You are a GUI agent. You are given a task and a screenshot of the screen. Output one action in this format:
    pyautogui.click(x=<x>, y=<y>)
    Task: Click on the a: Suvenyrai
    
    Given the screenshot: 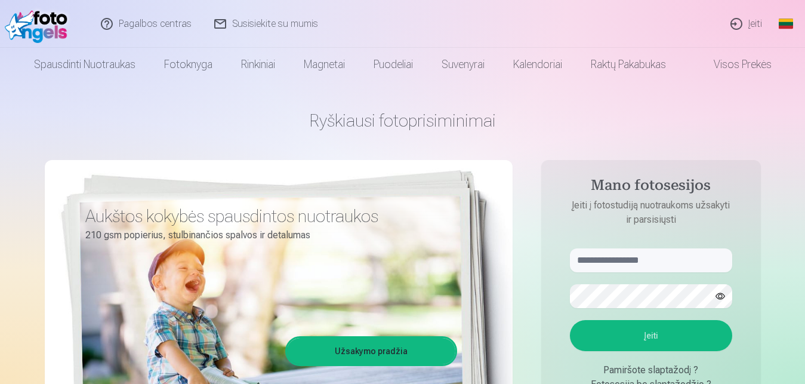 What is the action you would take?
    pyautogui.click(x=463, y=64)
    